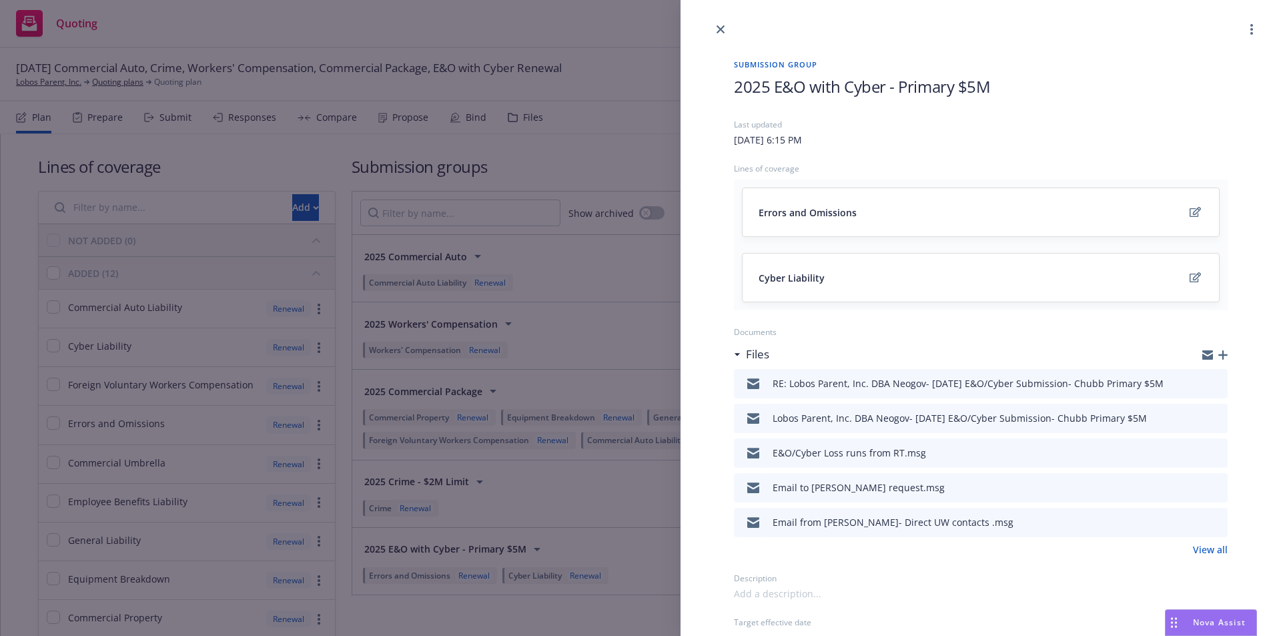  I want to click on h3: Files, so click(757, 354).